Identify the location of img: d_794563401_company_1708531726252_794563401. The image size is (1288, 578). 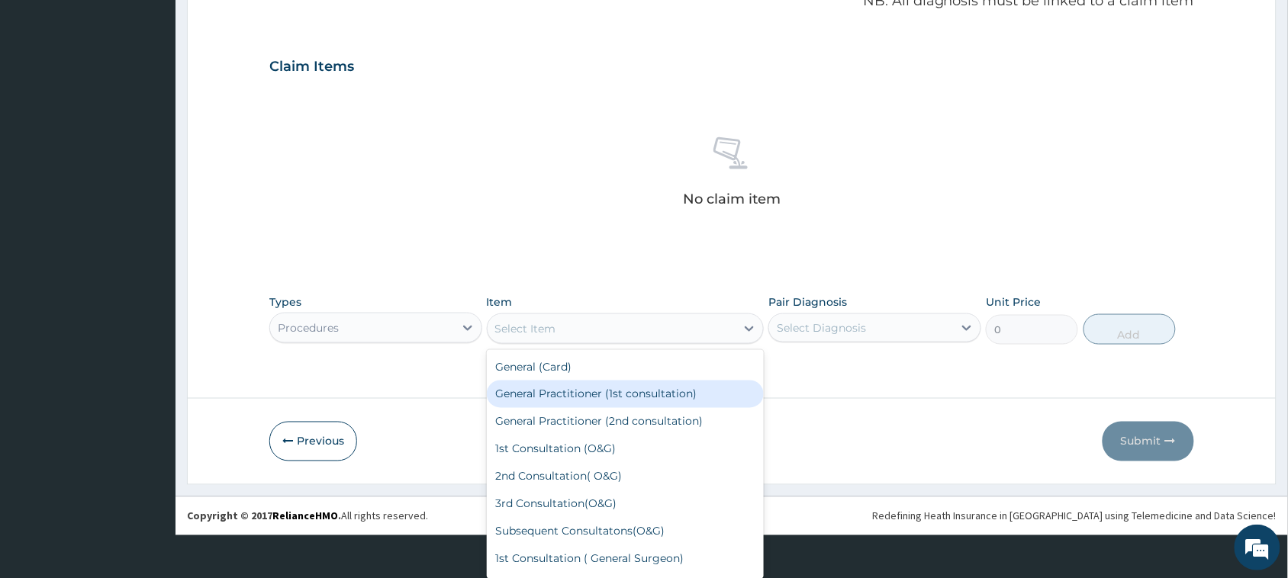
(45, 95).